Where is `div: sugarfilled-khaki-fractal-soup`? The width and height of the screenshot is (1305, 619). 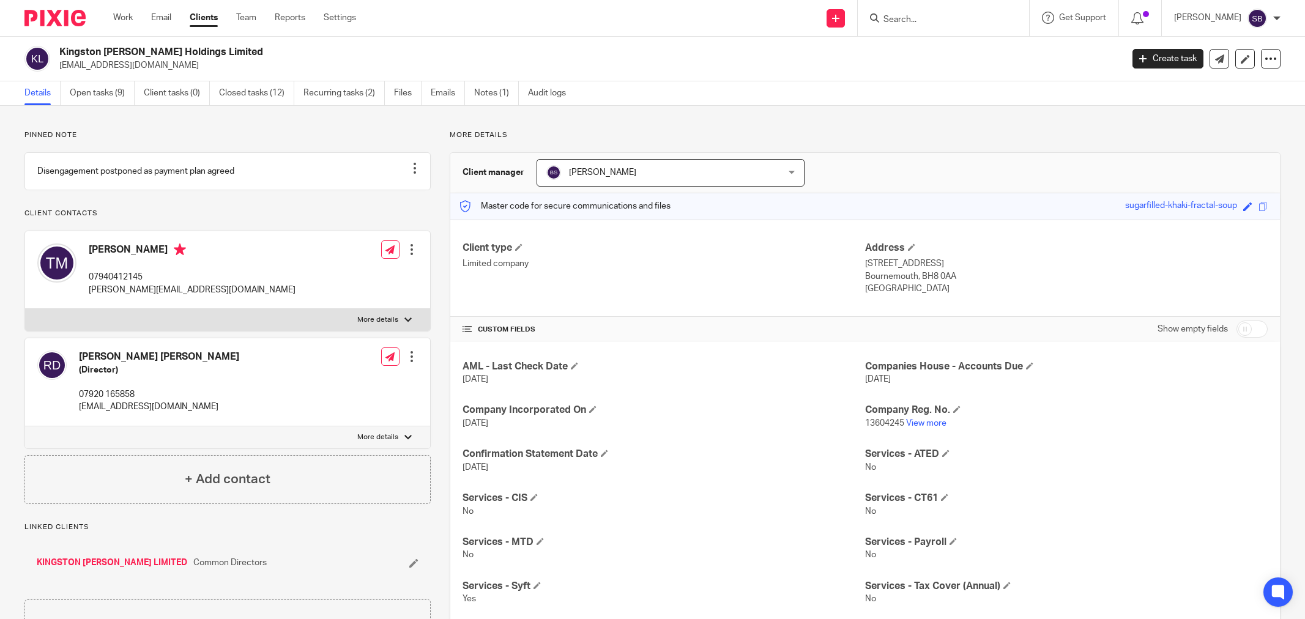 div: sugarfilled-khaki-fractal-soup is located at coordinates (1181, 206).